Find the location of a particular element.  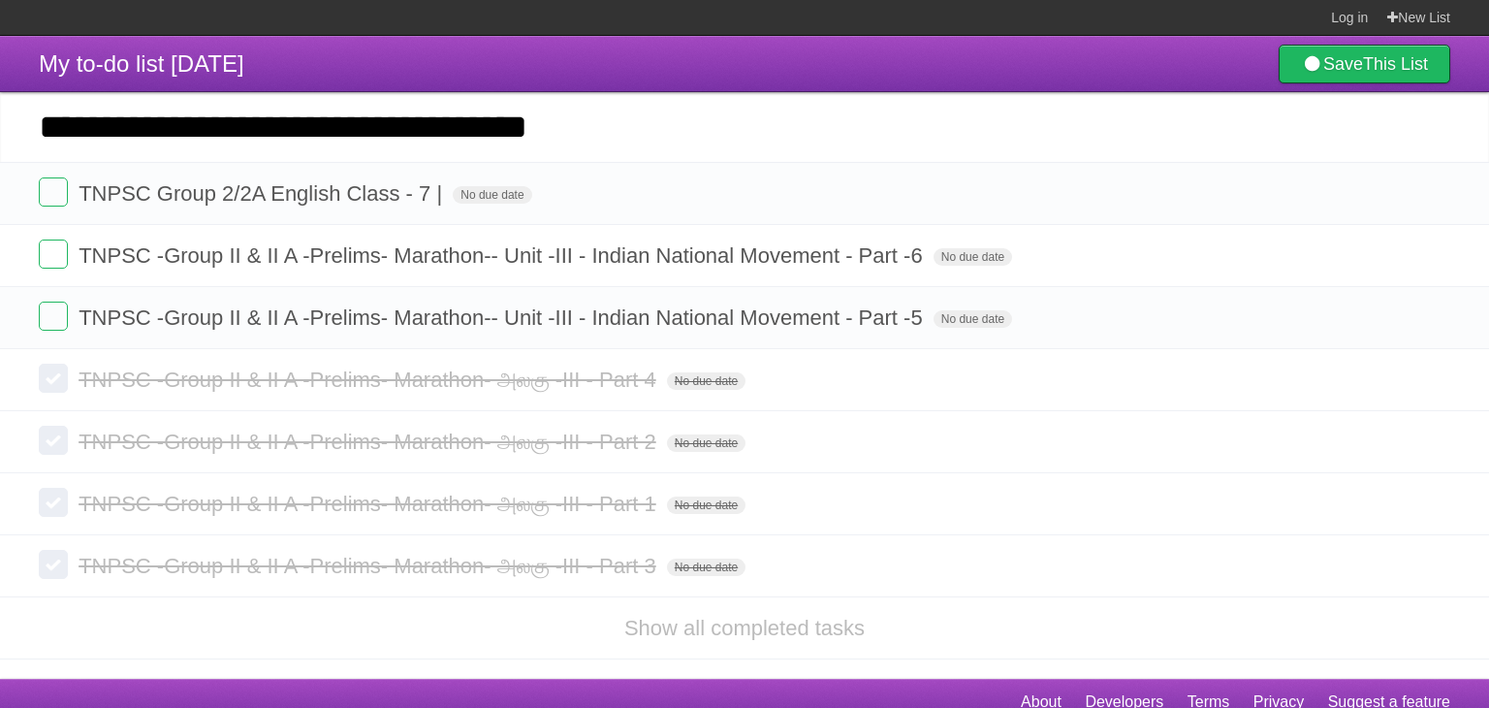

span: TNPSC Group 2/2A English Class - 7 | is located at coordinates (263, 193).